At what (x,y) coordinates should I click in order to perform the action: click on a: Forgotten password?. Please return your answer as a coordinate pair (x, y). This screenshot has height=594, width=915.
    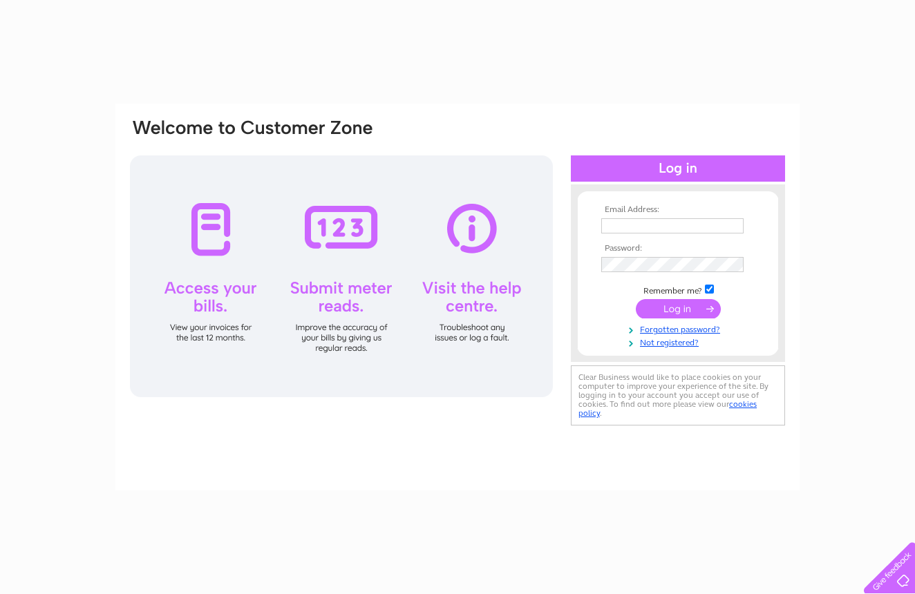
    Looking at the image, I should click on (679, 328).